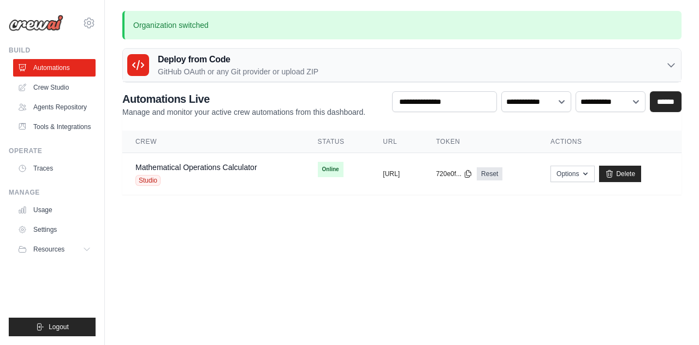 The image size is (699, 345). I want to click on button: 720e0f..., so click(454, 174).